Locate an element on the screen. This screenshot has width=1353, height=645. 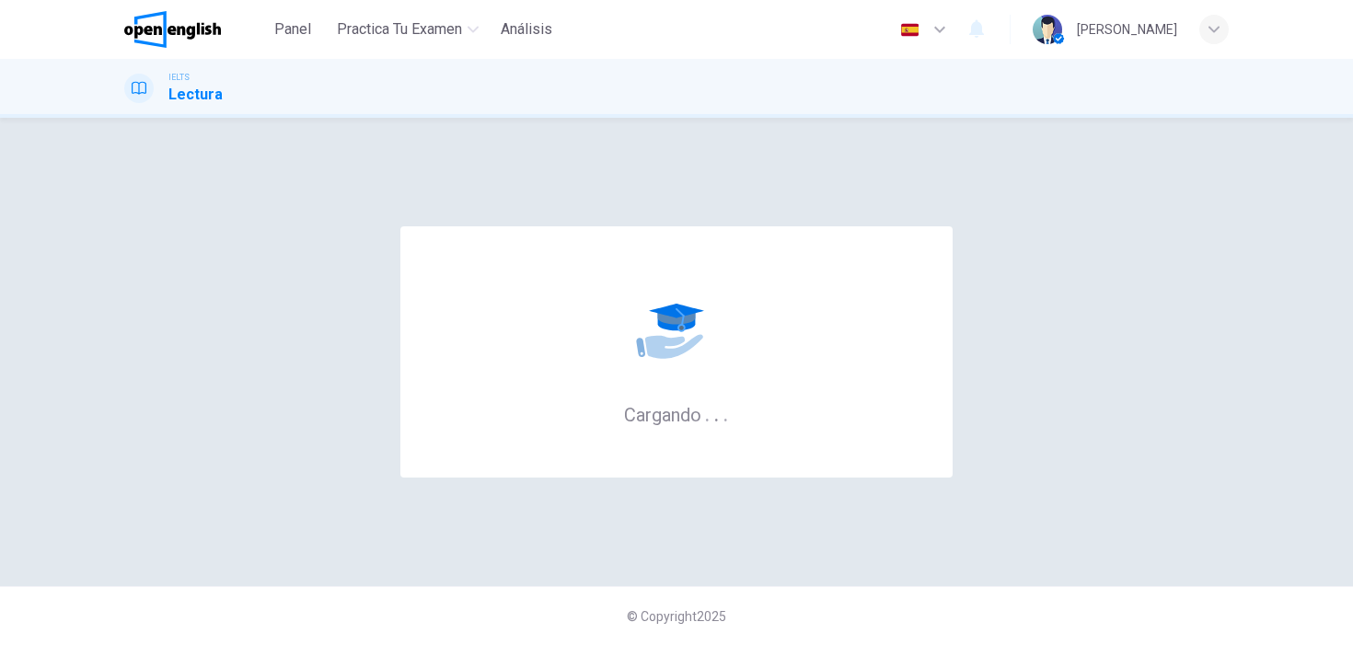
button: Panel is located at coordinates (293, 29).